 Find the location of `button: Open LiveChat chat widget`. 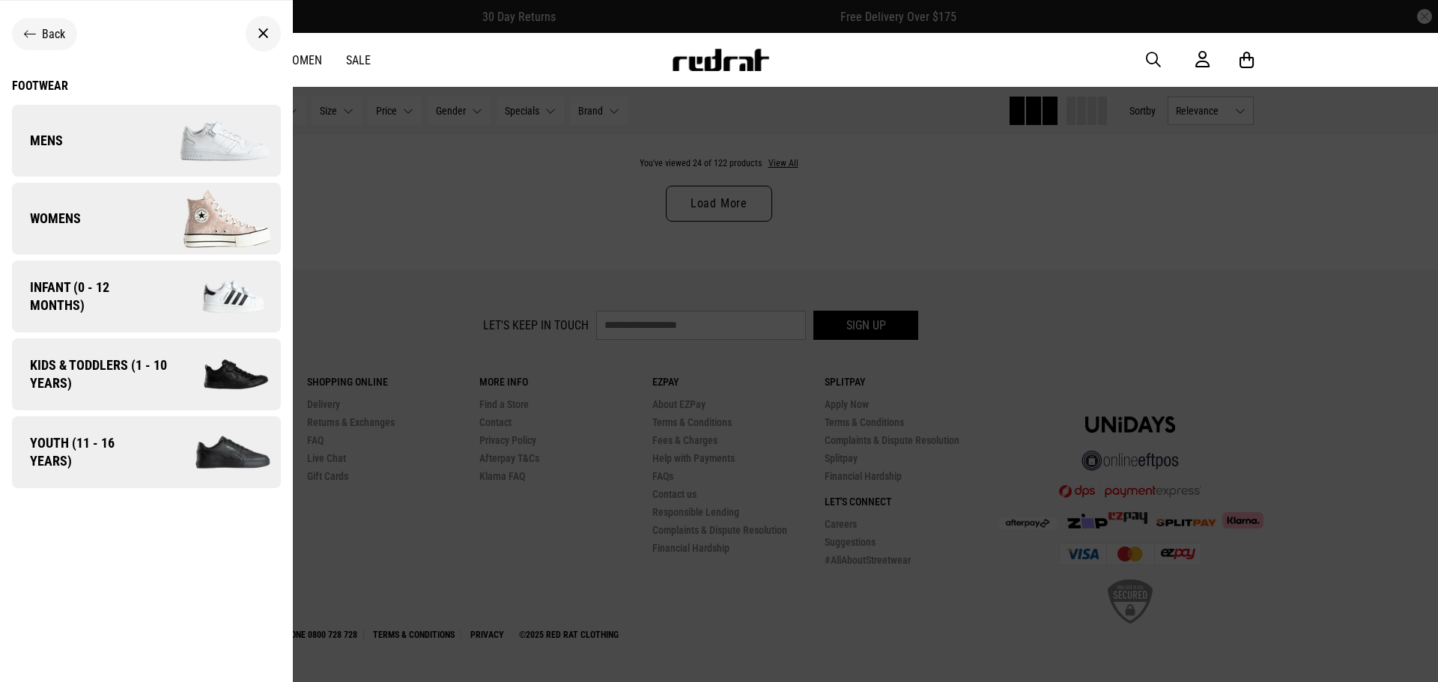

button: Open LiveChat chat widget is located at coordinates (34, 28).